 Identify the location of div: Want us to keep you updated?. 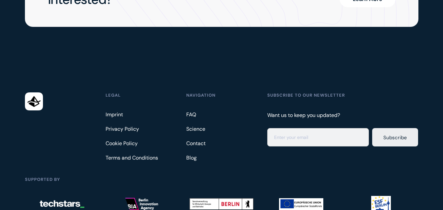
(305, 115).